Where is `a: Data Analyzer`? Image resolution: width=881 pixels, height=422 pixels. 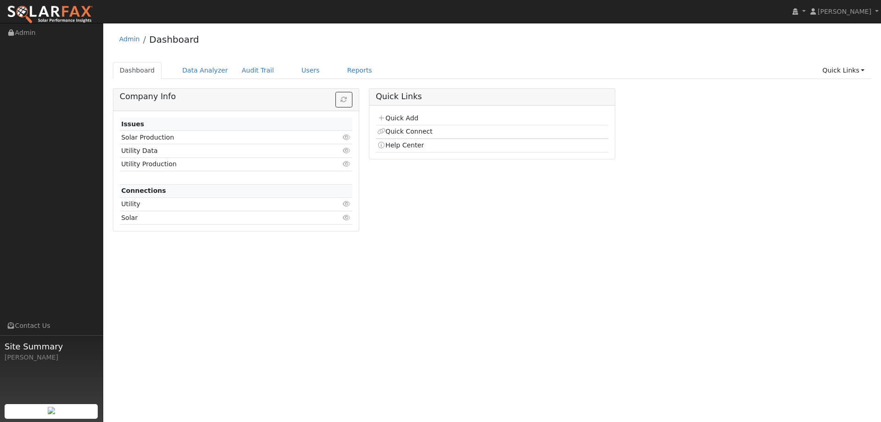 a: Data Analyzer is located at coordinates (205, 70).